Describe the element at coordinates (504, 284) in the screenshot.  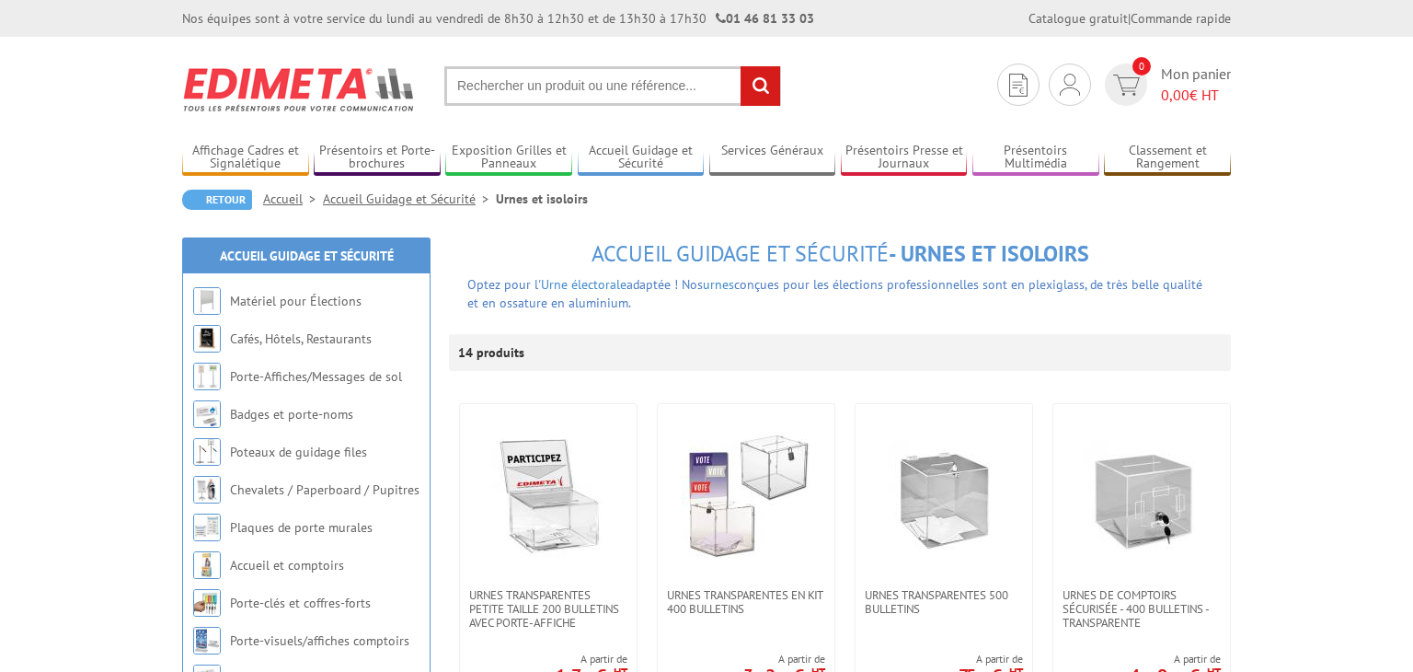
I see `font: Optez pour l'` at that location.